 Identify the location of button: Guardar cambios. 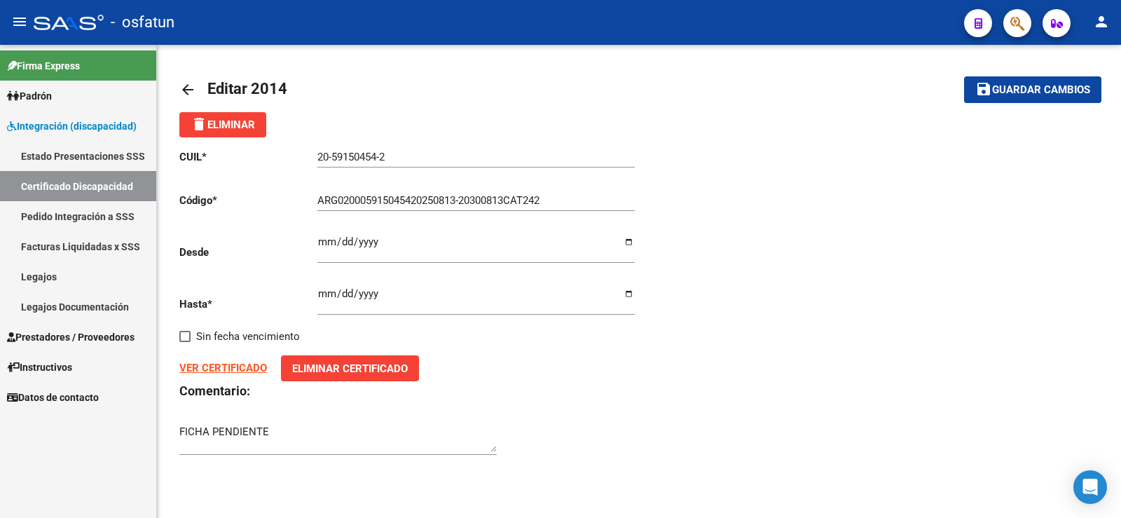
(1032, 89).